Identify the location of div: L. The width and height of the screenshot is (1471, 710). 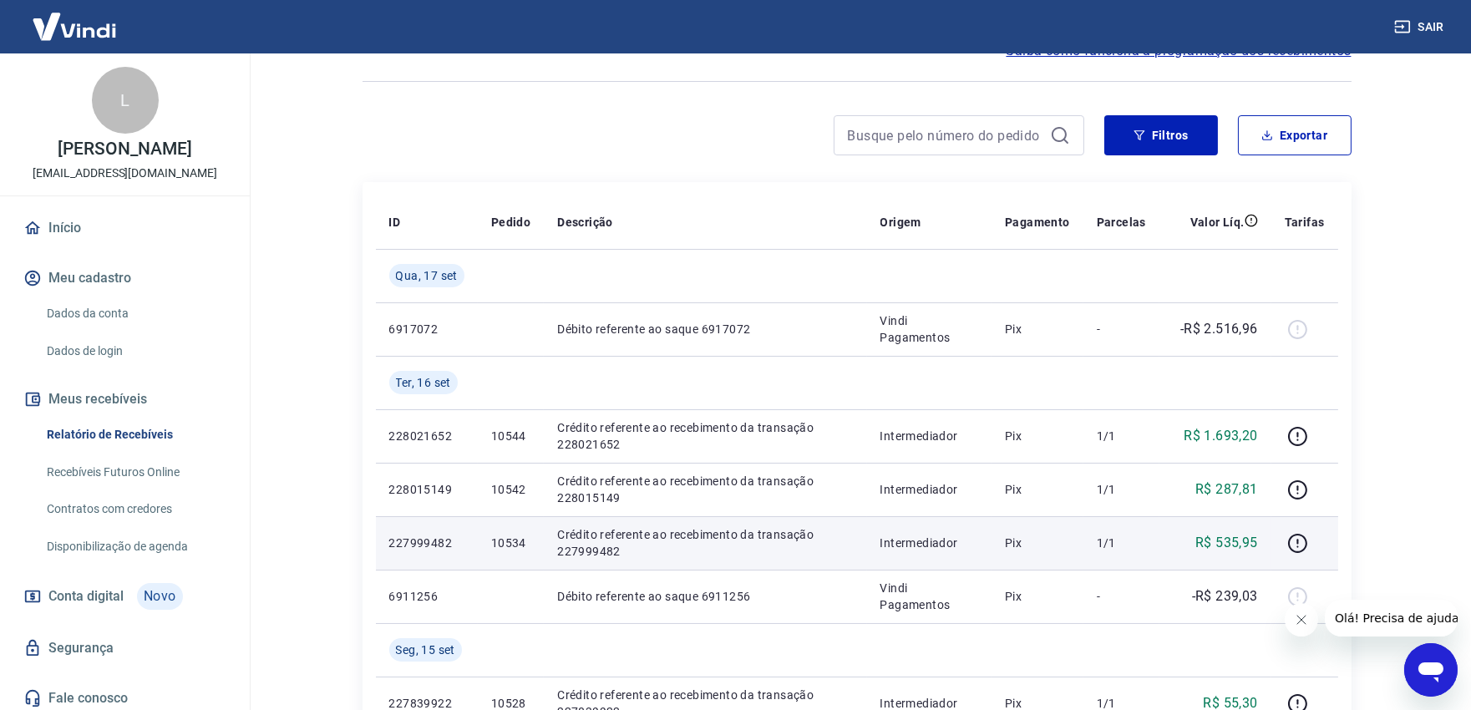
(125, 100).